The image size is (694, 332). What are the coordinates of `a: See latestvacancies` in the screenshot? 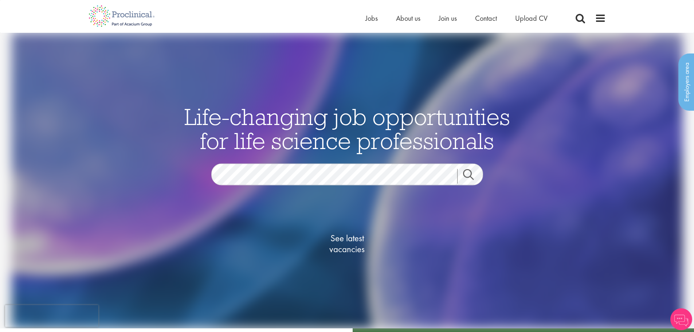 It's located at (347, 244).